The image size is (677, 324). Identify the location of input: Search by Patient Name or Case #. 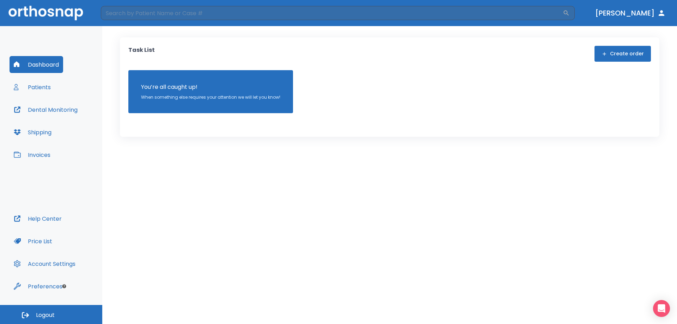
(332, 13).